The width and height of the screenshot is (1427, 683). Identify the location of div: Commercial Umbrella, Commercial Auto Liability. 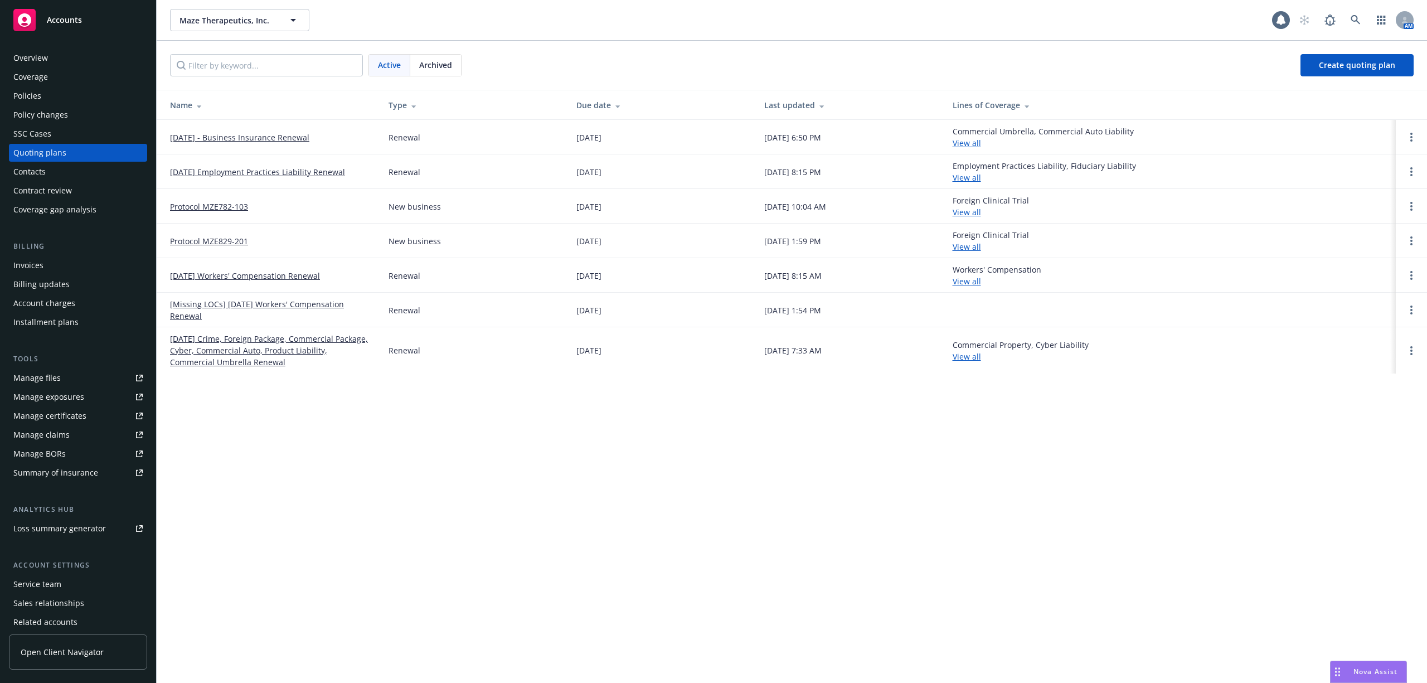
(1043, 137).